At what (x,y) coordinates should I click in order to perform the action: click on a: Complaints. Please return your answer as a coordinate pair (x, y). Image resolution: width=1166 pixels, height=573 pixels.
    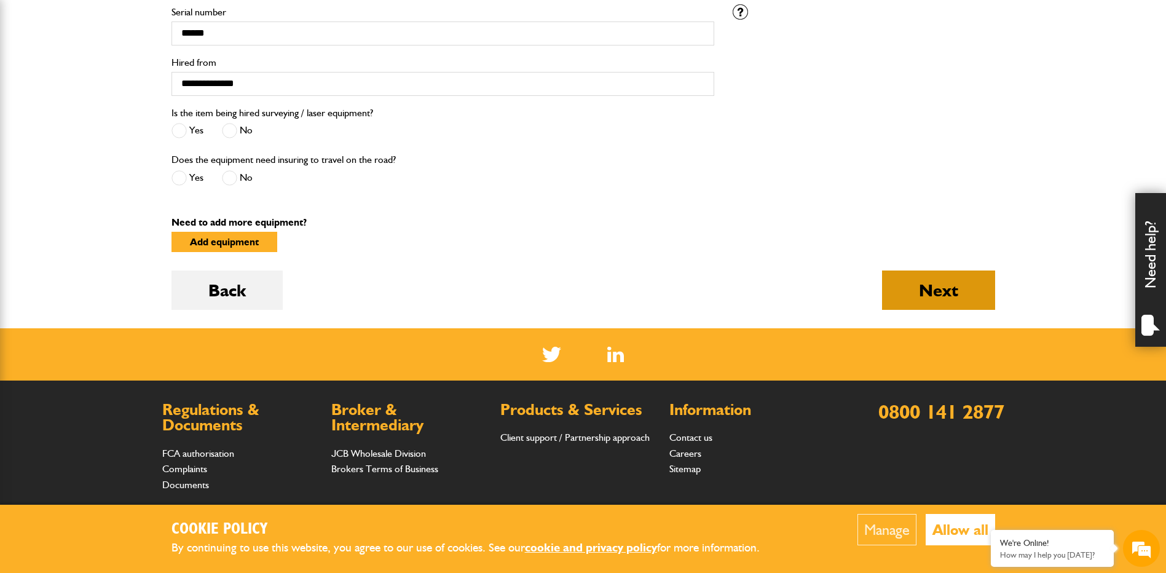
    Looking at the image, I should click on (184, 469).